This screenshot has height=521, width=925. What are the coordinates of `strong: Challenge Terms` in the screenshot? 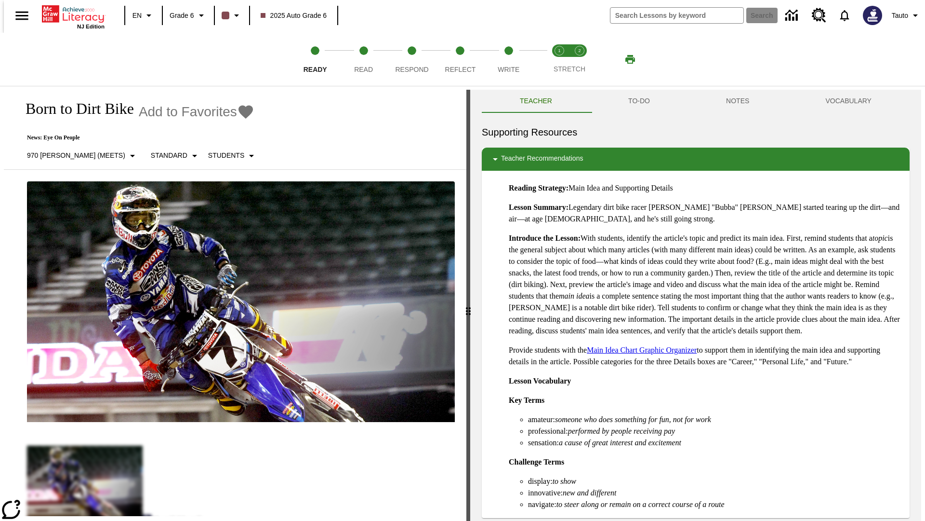 It's located at (536, 461).